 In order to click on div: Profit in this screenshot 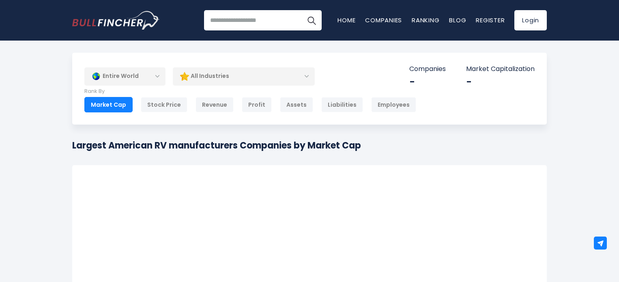, I will do `click(257, 105)`.